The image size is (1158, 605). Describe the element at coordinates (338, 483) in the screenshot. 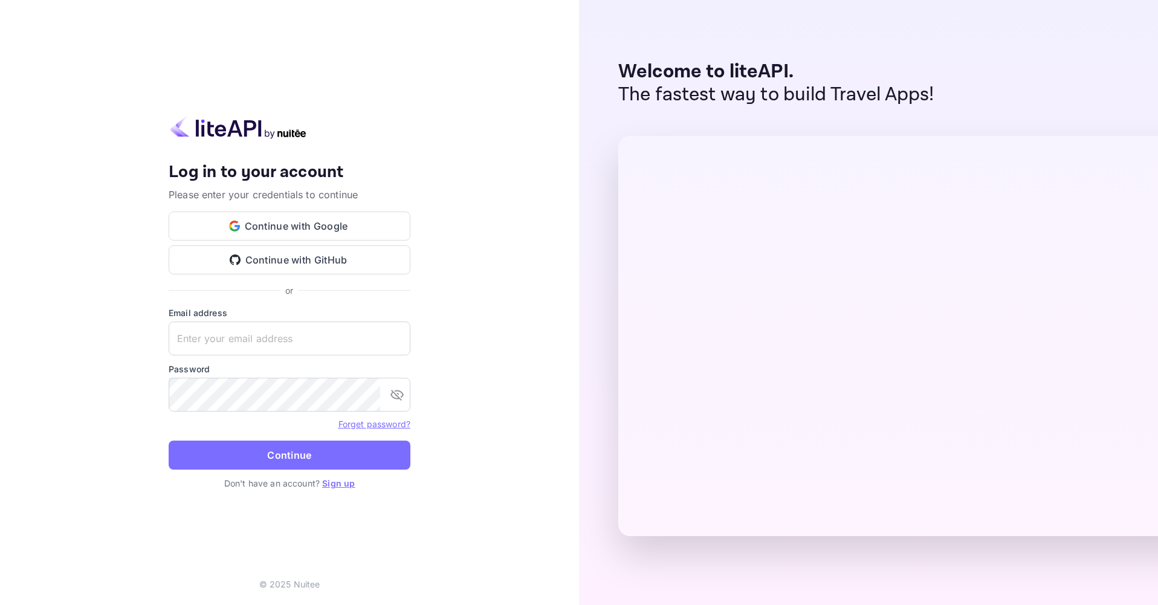

I see `a: Sign up` at that location.